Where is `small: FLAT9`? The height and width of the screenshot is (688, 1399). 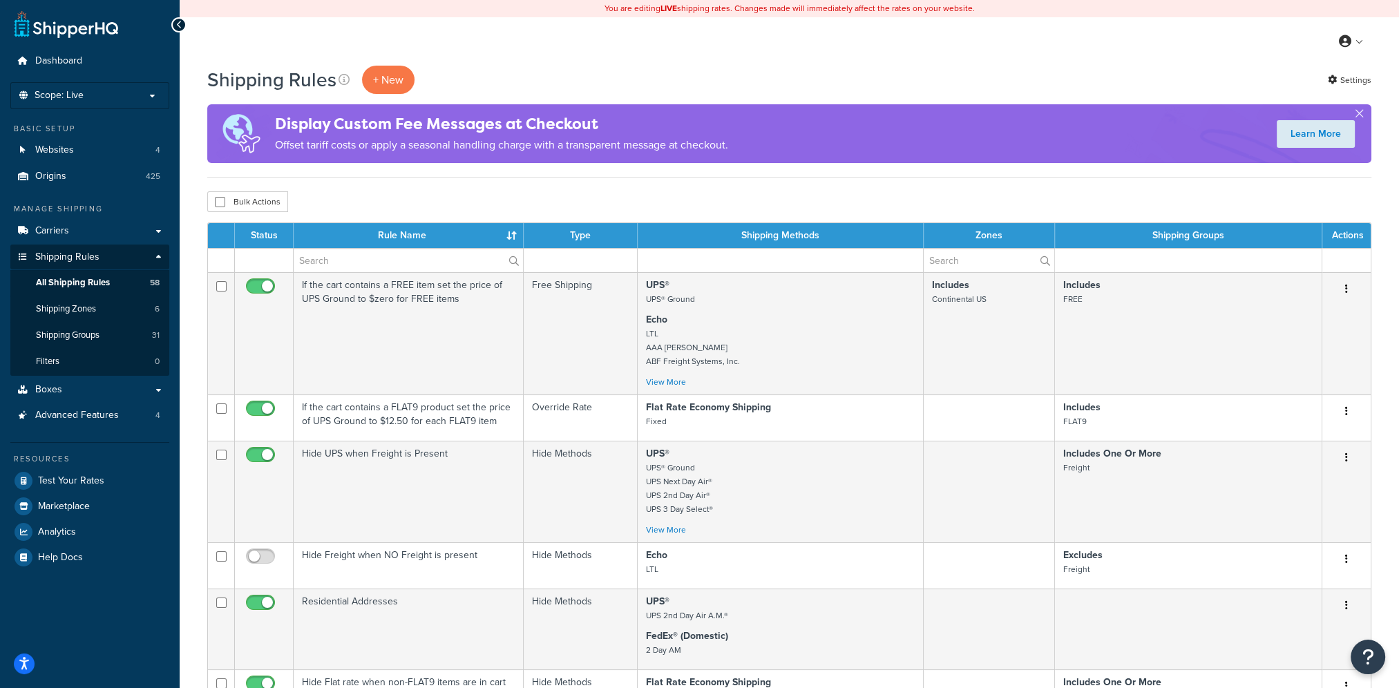 small: FLAT9 is located at coordinates (1075, 421).